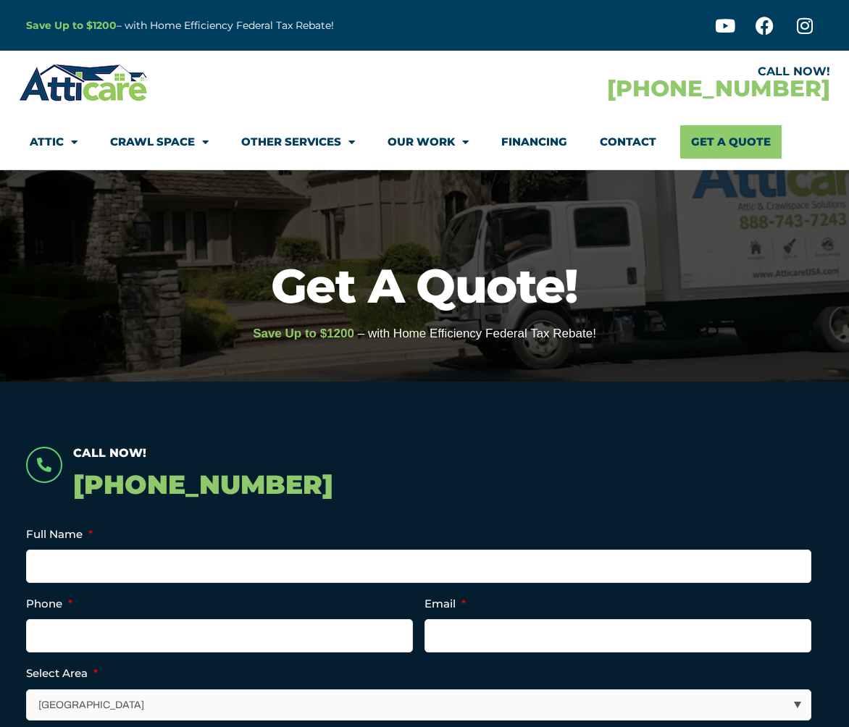 This screenshot has height=727, width=849. Describe the element at coordinates (445, 604) in the screenshot. I see `label: Email` at that location.